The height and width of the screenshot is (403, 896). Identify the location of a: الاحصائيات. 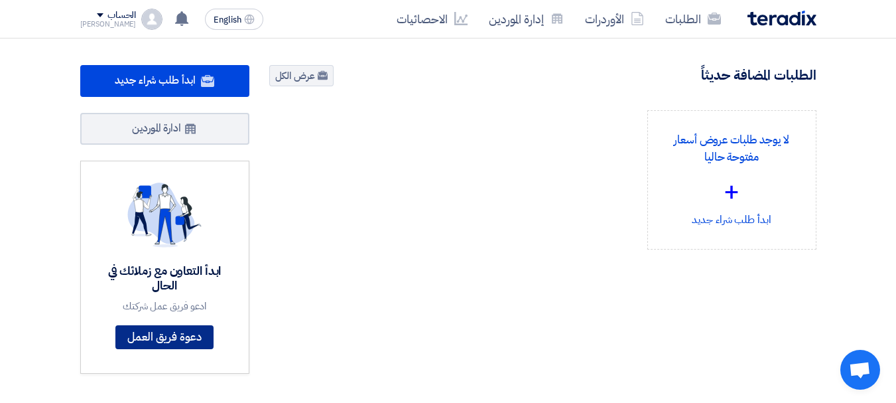
(432, 19).